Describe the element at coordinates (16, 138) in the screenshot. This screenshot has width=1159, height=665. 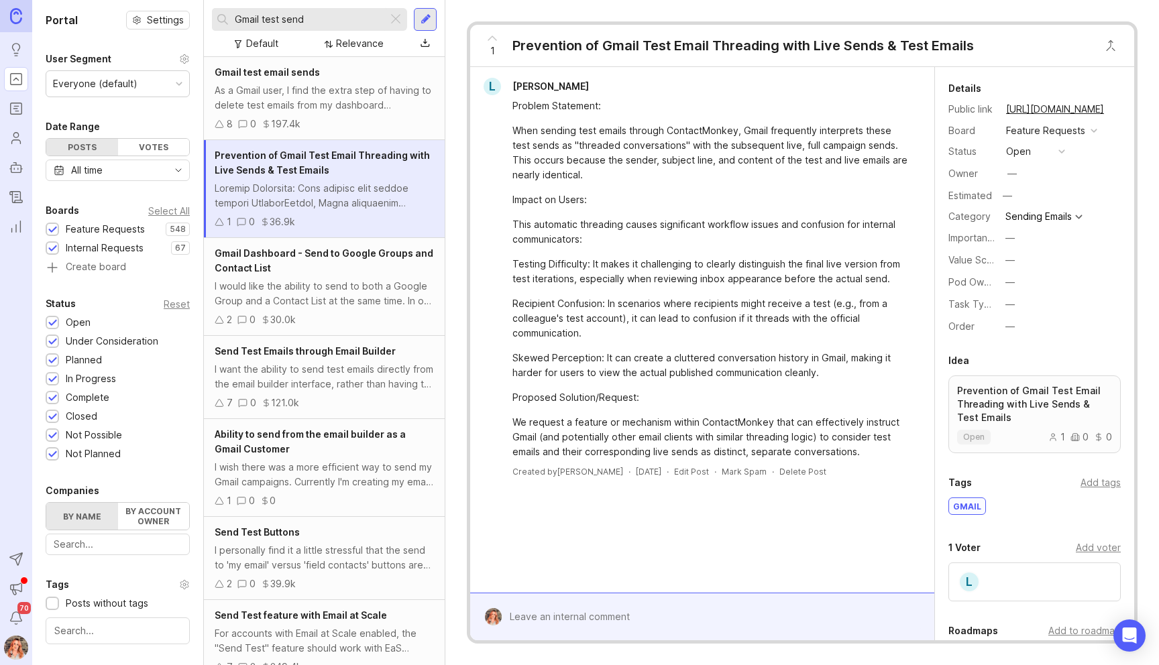
I see `a: Users` at that location.